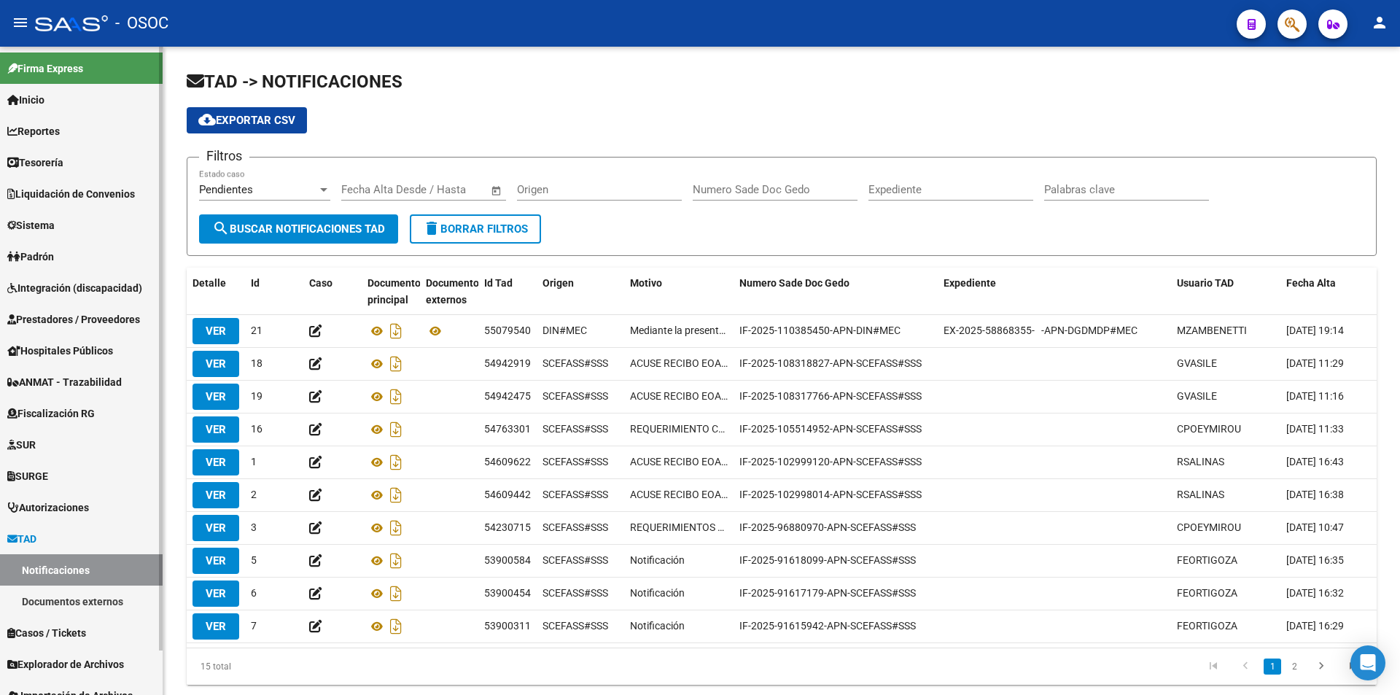 This screenshot has width=1400, height=695. Describe the element at coordinates (498, 283) in the screenshot. I see `span: Id Tad` at that location.